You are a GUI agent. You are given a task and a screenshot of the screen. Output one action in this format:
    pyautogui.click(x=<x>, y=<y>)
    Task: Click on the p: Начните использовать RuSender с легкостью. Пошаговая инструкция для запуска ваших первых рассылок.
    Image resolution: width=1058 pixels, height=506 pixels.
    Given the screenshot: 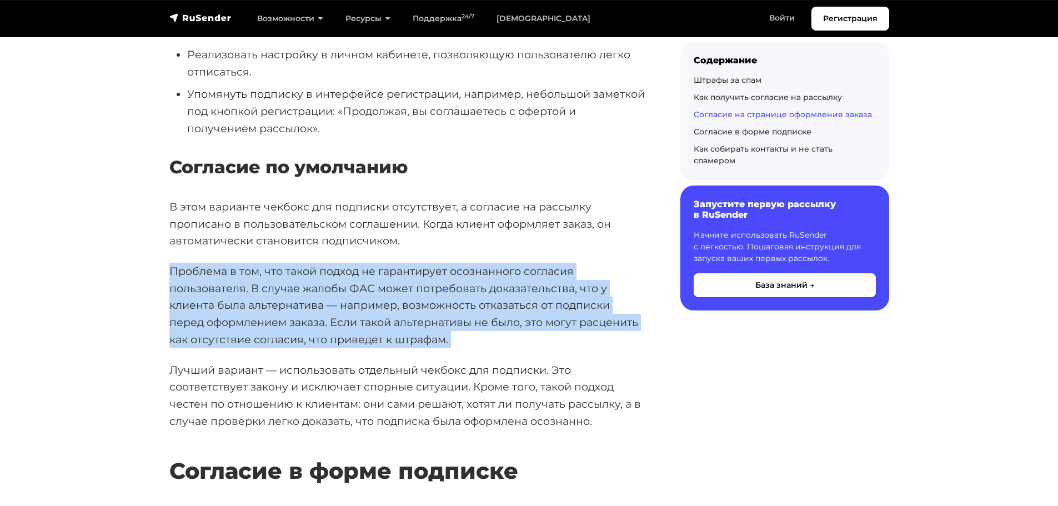 What is the action you would take?
    pyautogui.click(x=785, y=247)
    